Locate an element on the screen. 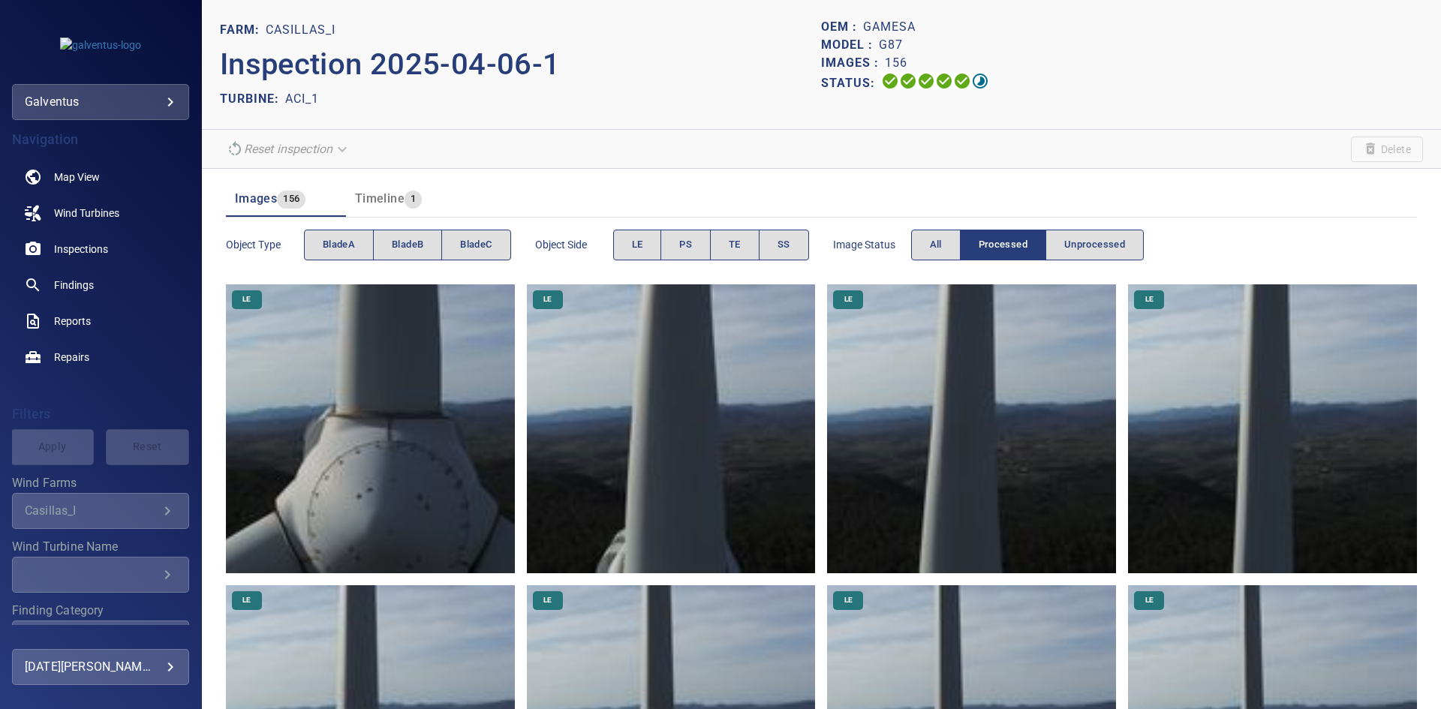 This screenshot has height=709, width=1441. div: objectType is located at coordinates (408, 245).